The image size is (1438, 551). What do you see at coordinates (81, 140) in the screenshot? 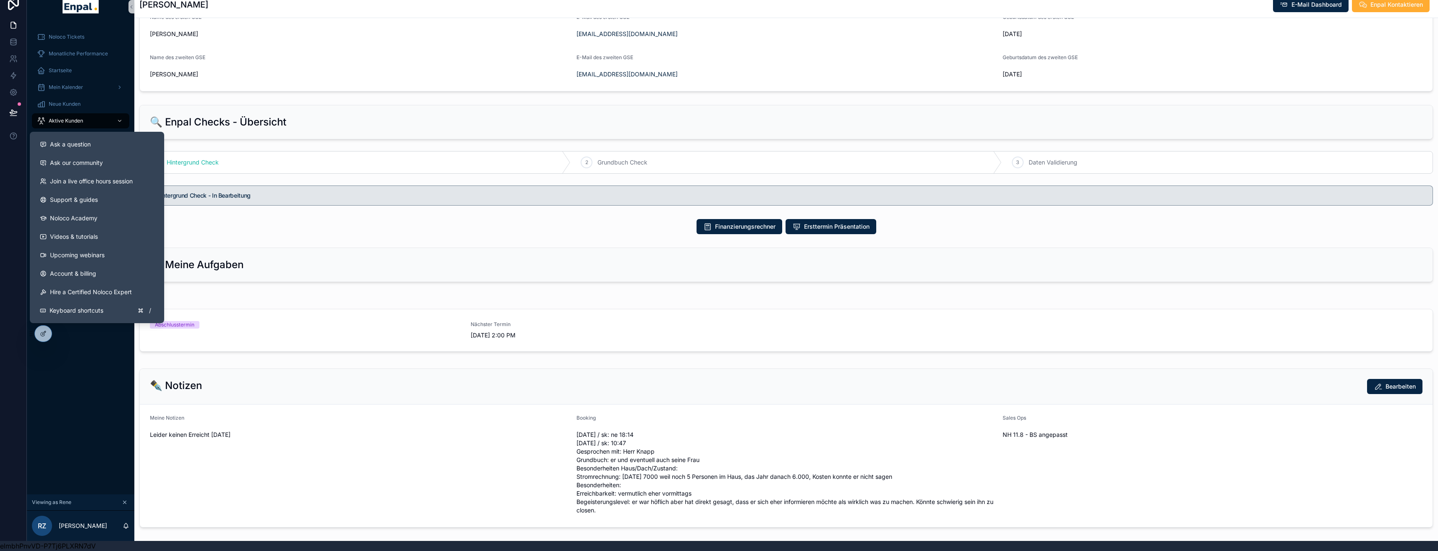
I see `div: scrollable content` at bounding box center [81, 140].